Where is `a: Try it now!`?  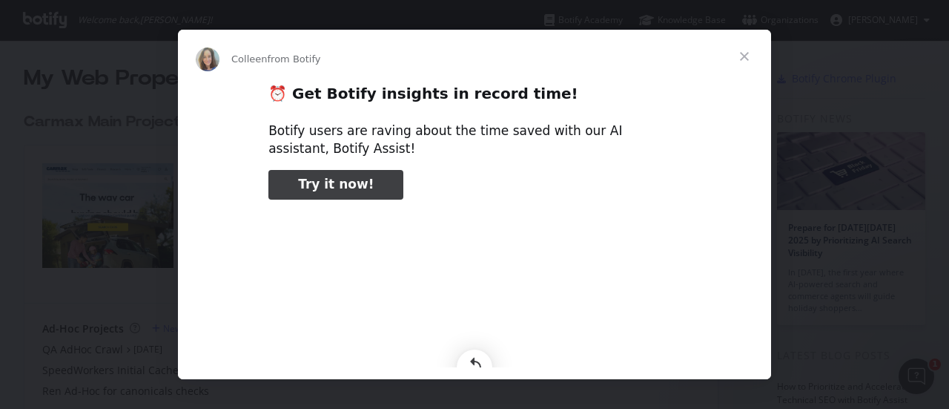 a: Try it now! is located at coordinates (336, 185).